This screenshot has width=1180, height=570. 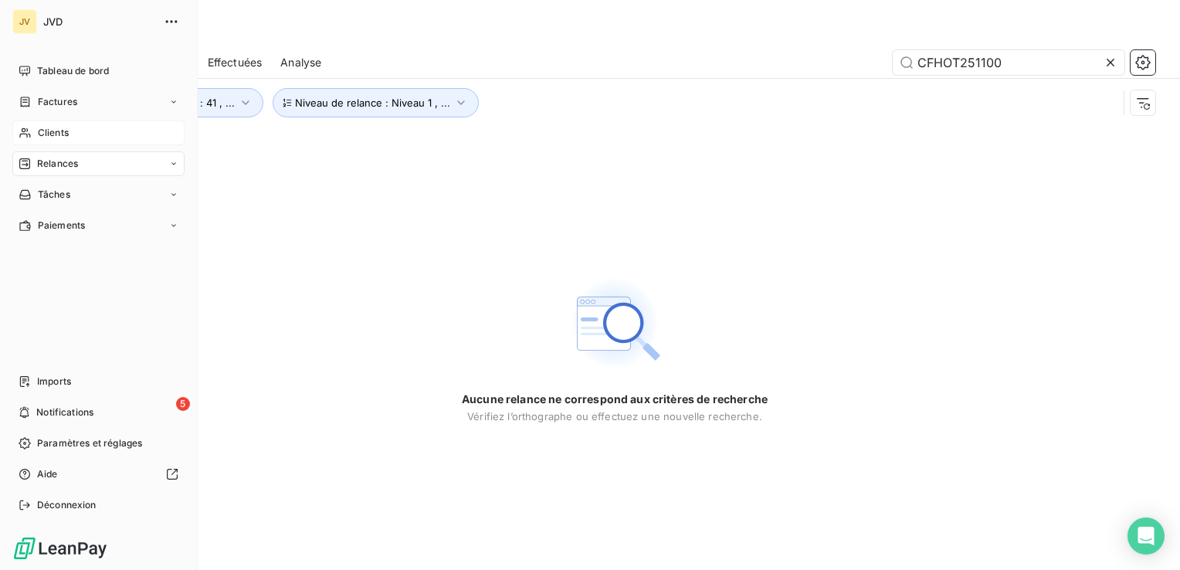 I want to click on span: Paramètres et réglages, so click(x=90, y=443).